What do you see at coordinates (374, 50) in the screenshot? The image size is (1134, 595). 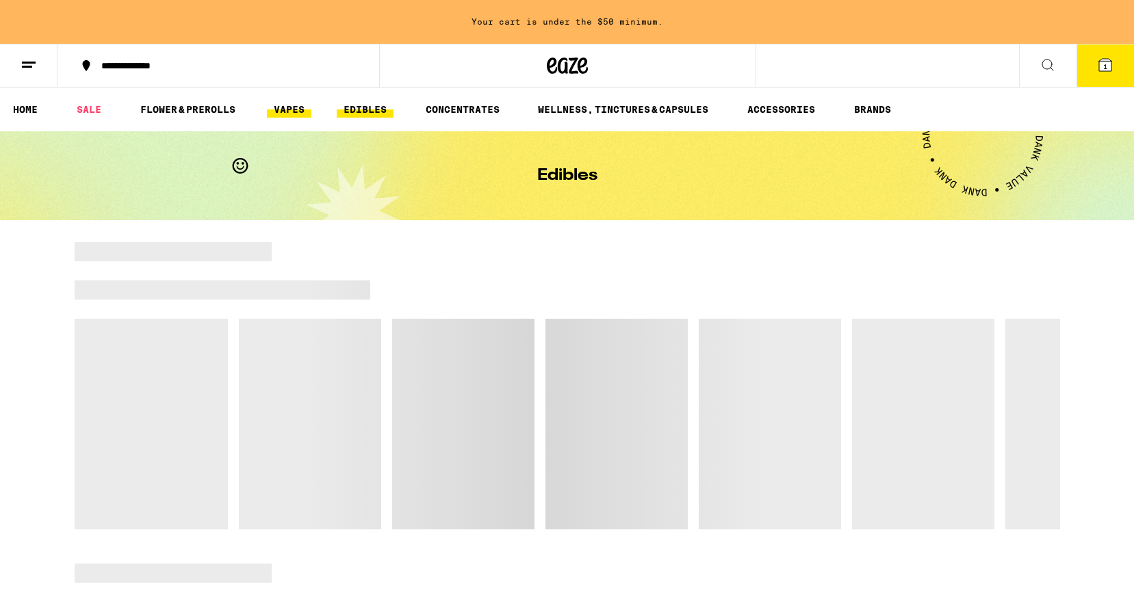 I see `button: Redirect to URL` at bounding box center [374, 50].